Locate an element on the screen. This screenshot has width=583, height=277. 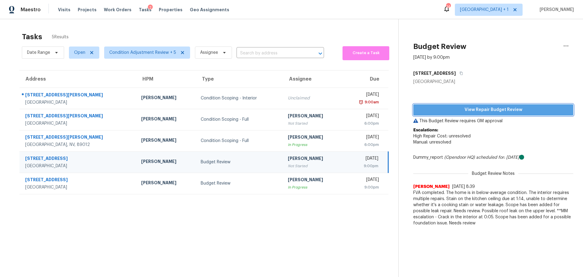
div: Unclaimed is located at coordinates (313, 98).